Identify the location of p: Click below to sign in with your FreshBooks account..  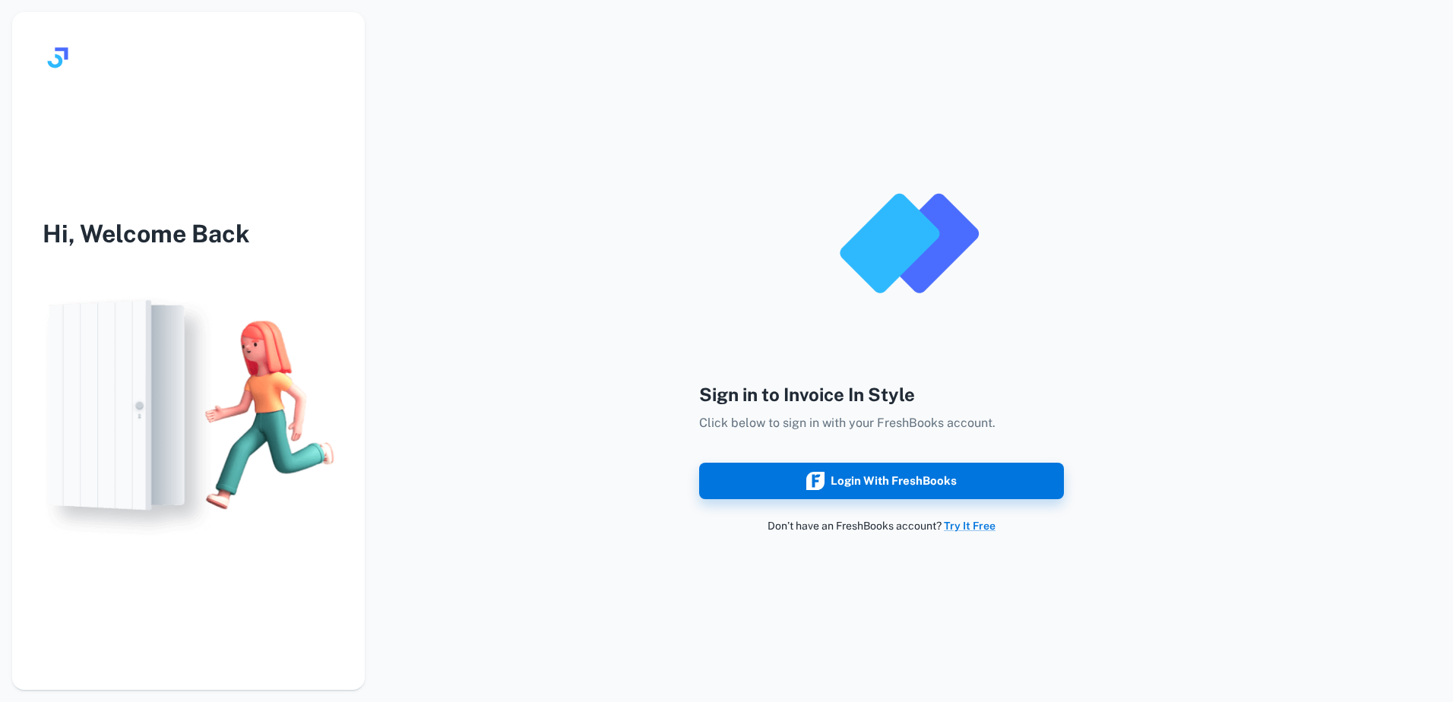
(882, 423).